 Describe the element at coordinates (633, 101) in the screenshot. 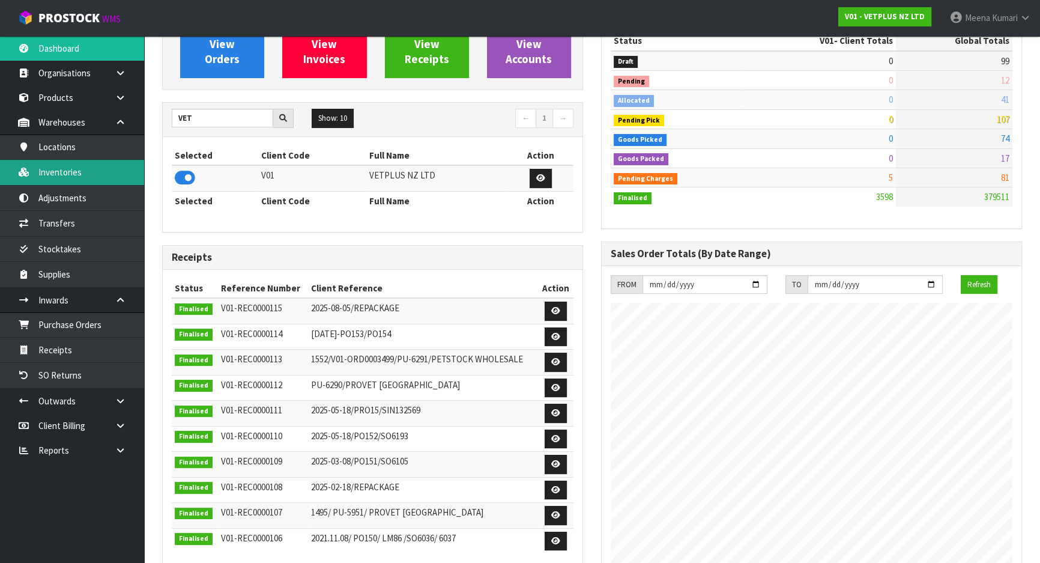

I see `span: Allocated` at that location.